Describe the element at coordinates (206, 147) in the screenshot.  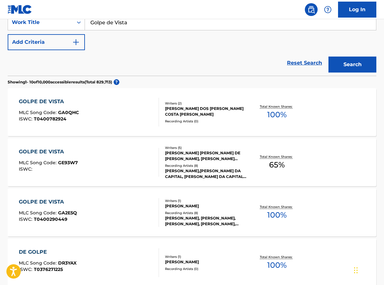
I see `div: Writers ( 5 )` at that location.